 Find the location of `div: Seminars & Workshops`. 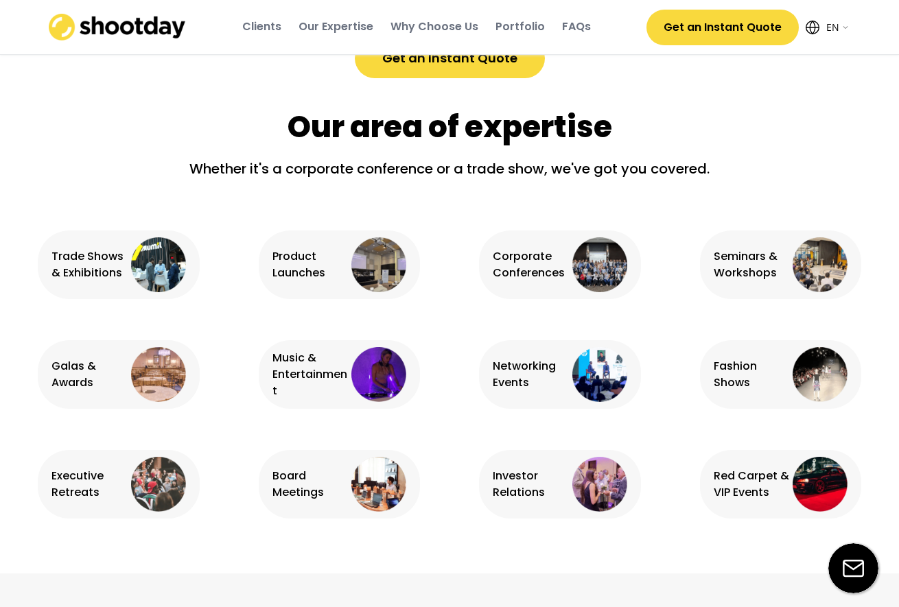

div: Seminars & Workshops is located at coordinates (751, 265).